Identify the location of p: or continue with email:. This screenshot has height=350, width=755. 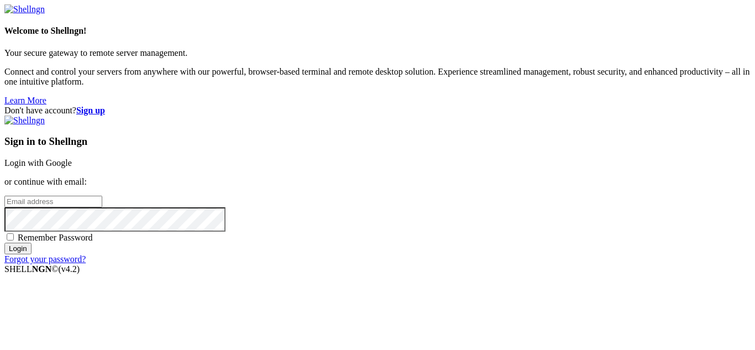
(378, 182).